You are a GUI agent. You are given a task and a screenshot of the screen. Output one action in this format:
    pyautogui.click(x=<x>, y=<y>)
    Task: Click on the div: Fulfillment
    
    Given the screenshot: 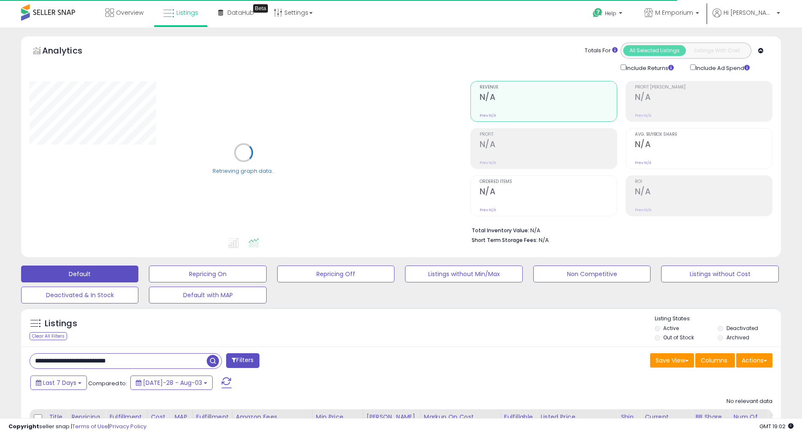 What is the action you would take?
    pyautogui.click(x=126, y=417)
    